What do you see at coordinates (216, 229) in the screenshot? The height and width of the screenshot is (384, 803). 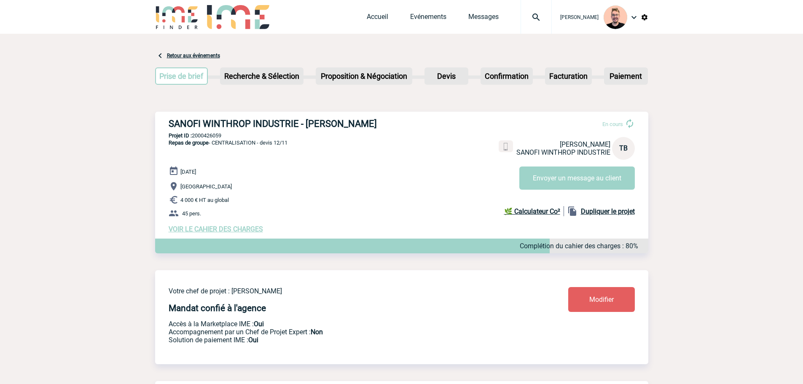 I see `span: VOIR LE CAHIER DES CHARGES` at bounding box center [216, 229].